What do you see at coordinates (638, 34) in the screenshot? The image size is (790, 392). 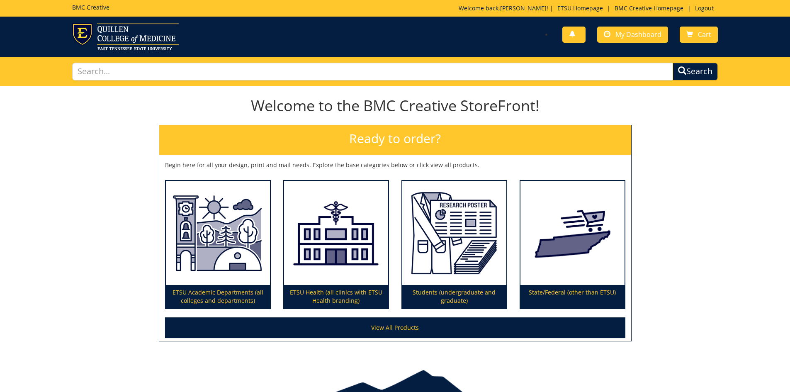 I see `span: My Dashboard` at bounding box center [638, 34].